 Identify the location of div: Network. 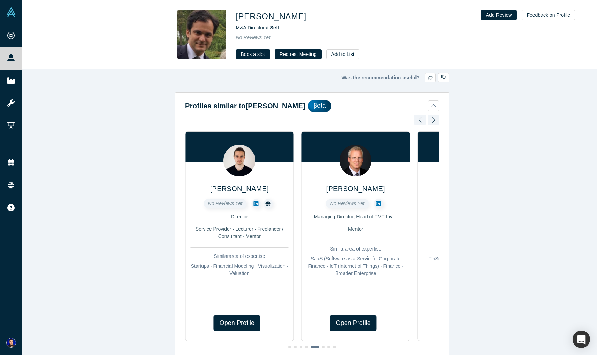
(472, 229).